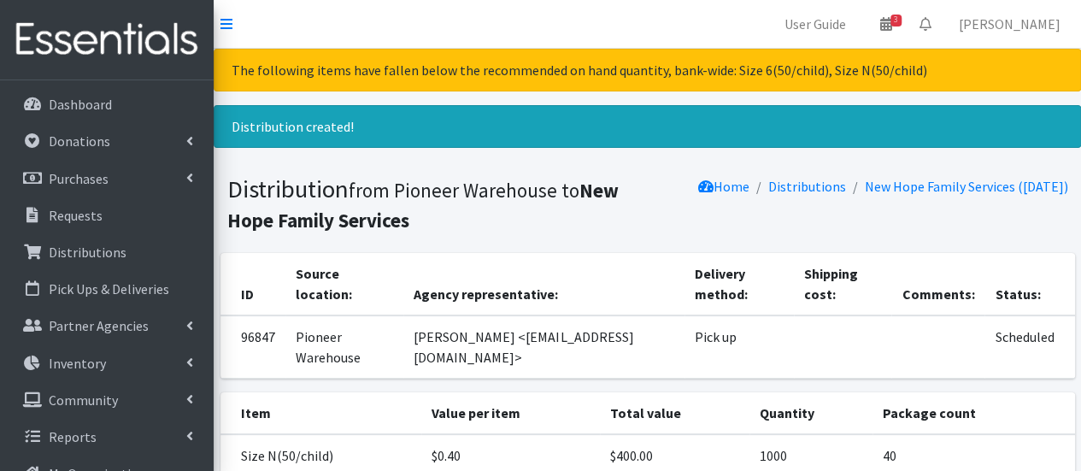  I want to click on div: The following items have fallen below the recommended on hand quantity, bank-wide: Size 6(50/chil..., so click(647, 70).